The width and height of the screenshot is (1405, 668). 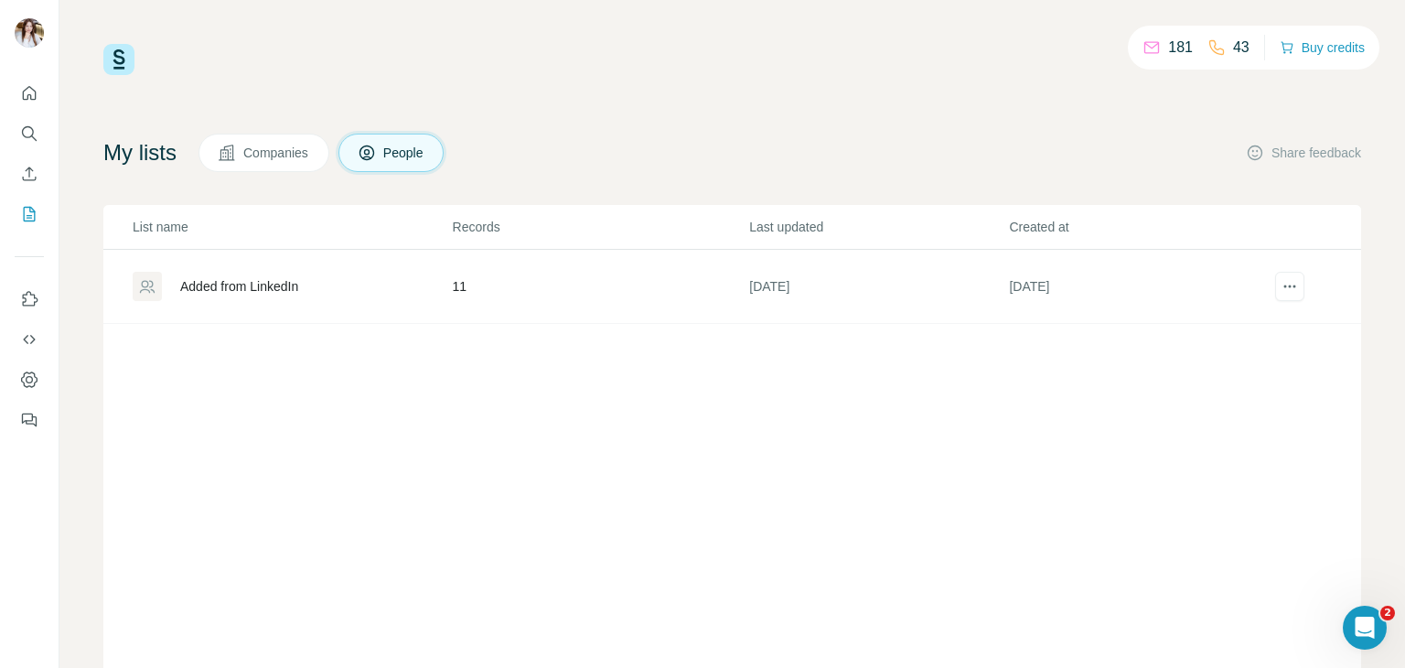 What do you see at coordinates (878, 227) in the screenshot?
I see `p: Last updated` at bounding box center [878, 227].